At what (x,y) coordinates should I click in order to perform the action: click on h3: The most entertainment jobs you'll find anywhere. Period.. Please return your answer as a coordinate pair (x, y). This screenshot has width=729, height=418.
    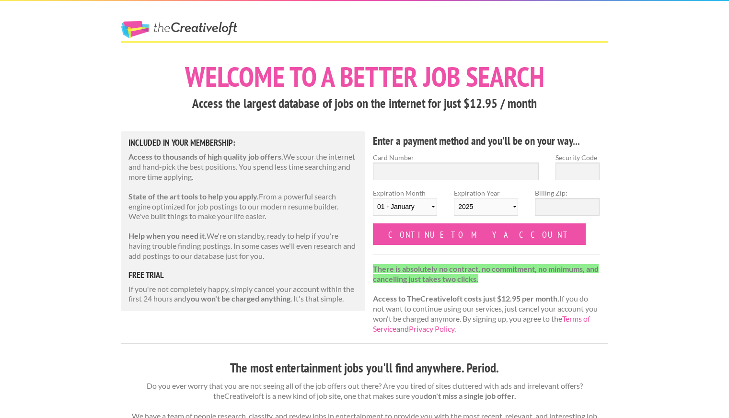
    Looking at the image, I should click on (364, 368).